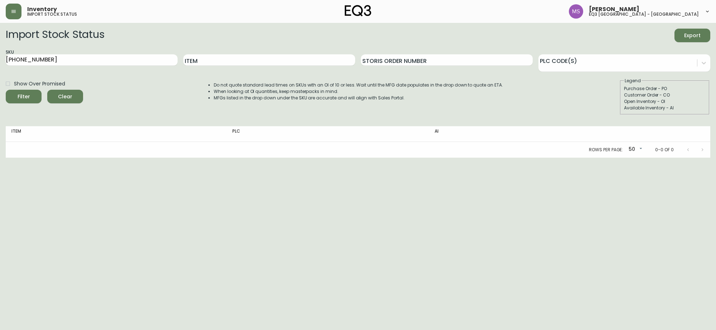 The width and height of the screenshot is (716, 330). I want to click on button: Filter, so click(24, 97).